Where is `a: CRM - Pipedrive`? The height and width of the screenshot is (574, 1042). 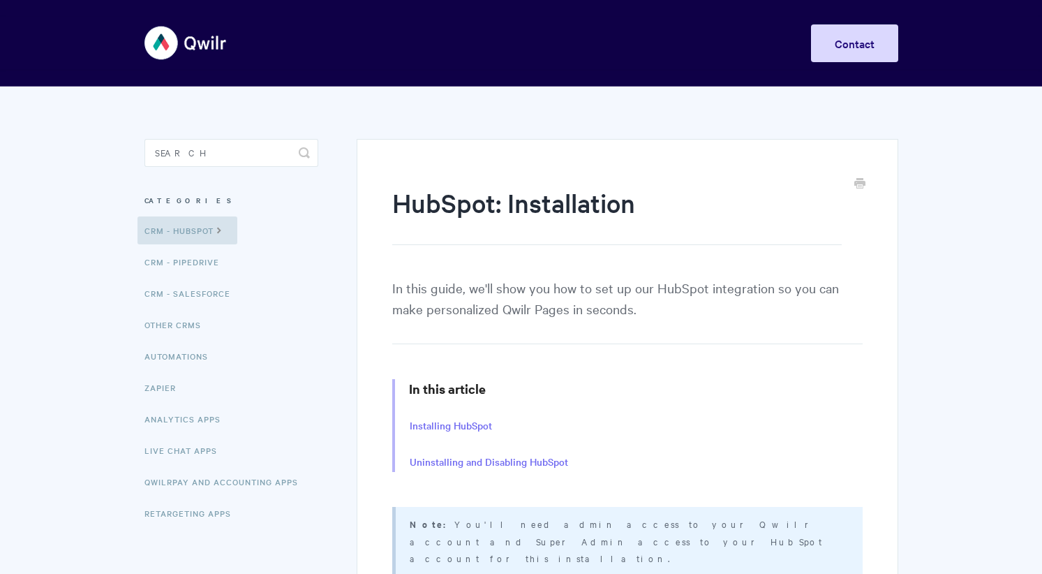 a: CRM - Pipedrive is located at coordinates (187, 262).